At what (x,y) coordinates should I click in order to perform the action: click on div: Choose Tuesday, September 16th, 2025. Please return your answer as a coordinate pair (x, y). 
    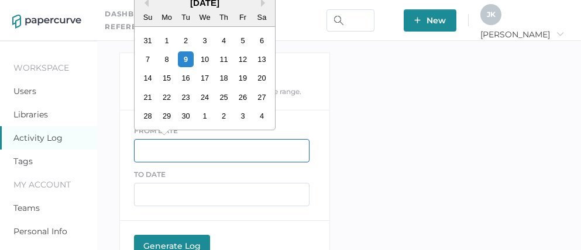
    Looking at the image, I should click on (185, 78).